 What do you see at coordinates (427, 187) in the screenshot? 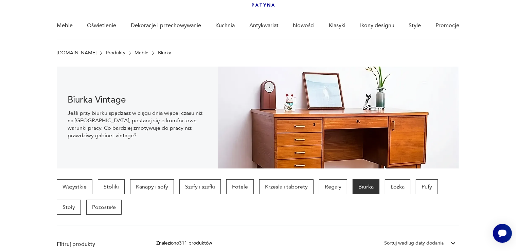
I see `a: Pufy` at bounding box center [427, 187].